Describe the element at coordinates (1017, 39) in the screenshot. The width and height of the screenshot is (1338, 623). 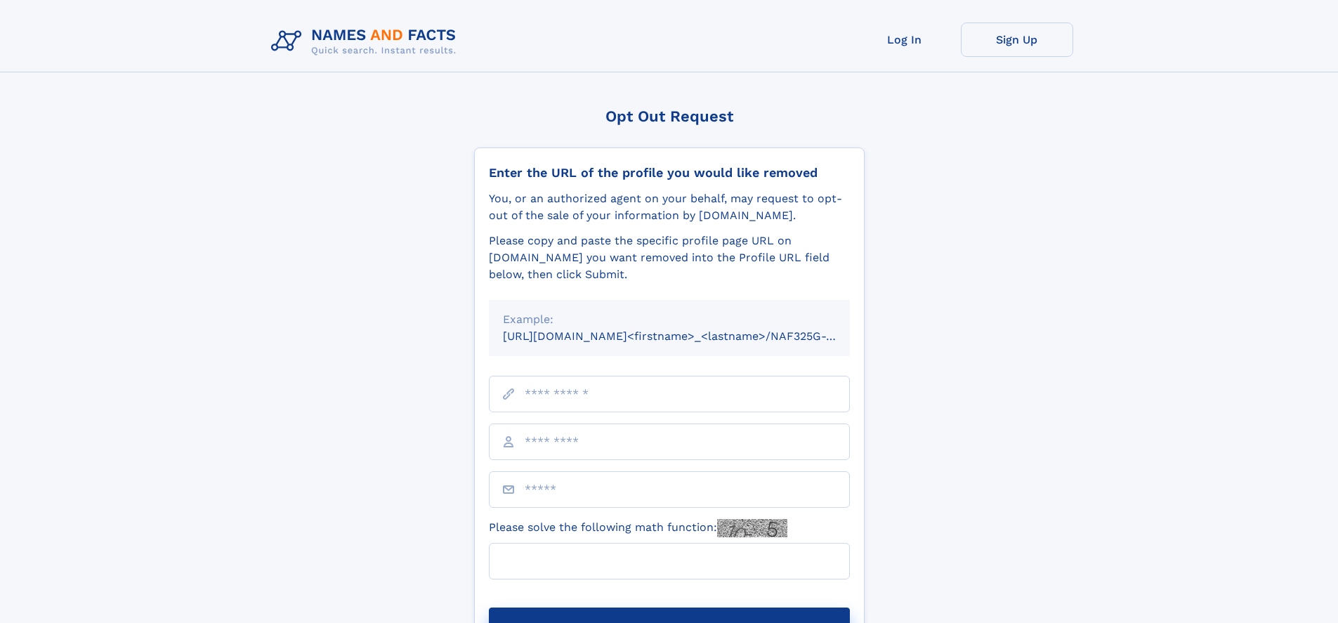
I see `a: Sign Up` at that location.